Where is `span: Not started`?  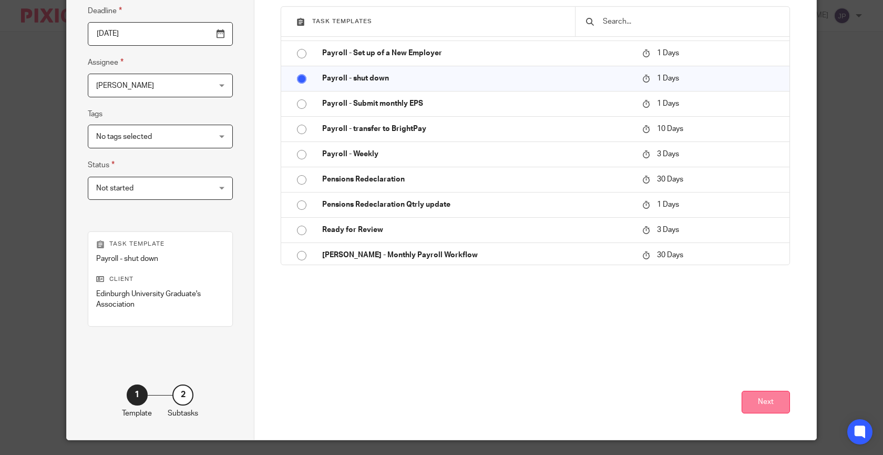 span: Not started is located at coordinates (115, 188).